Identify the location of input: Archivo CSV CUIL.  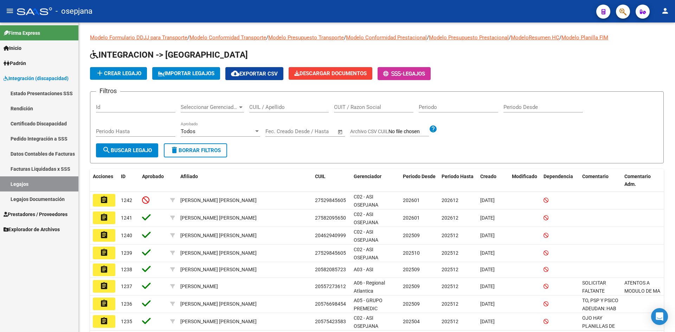
(409, 132).